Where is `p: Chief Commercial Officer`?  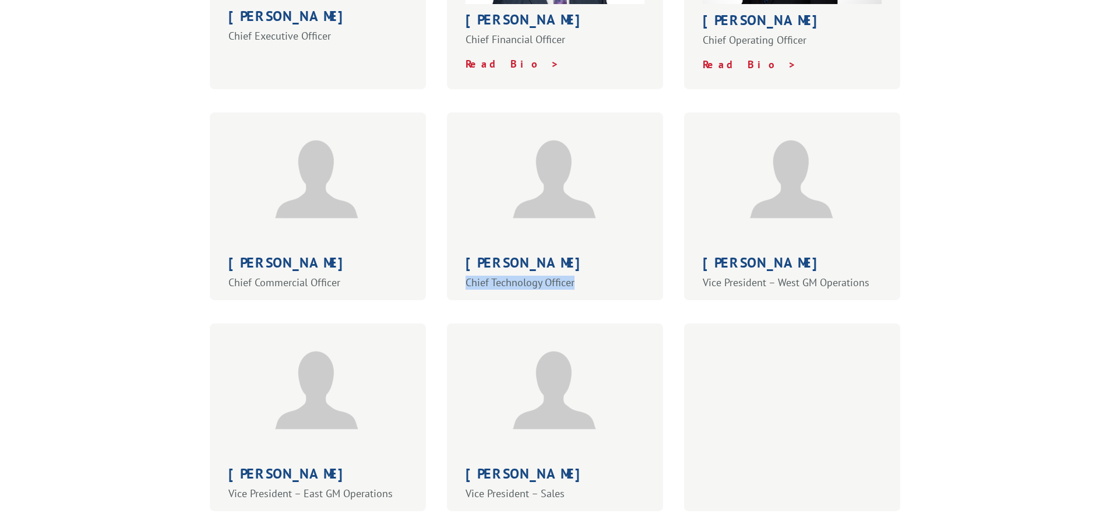
p: Chief Commercial Officer is located at coordinates (318, 283).